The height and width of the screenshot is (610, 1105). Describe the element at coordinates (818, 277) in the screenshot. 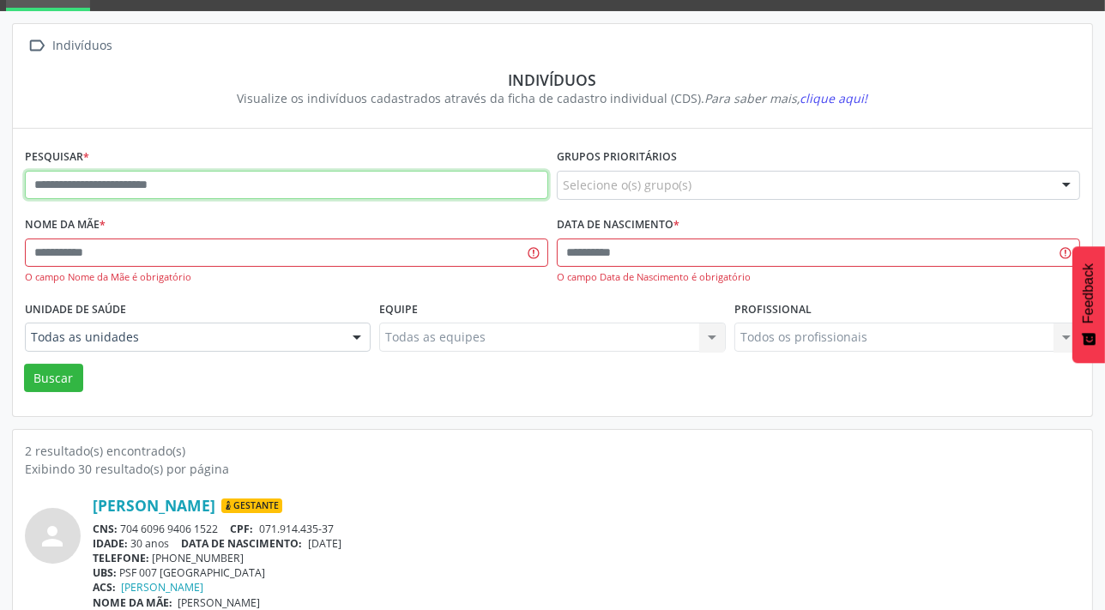

I see `div: O campo Data de Nascimento é obrigatório` at that location.